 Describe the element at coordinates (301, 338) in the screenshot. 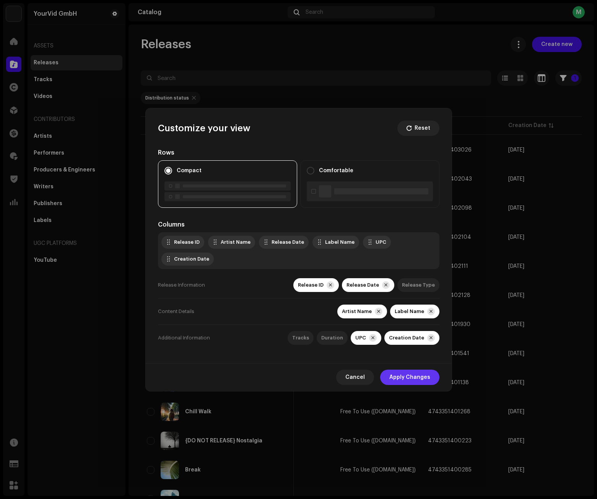

I see `div: Tracks` at that location.